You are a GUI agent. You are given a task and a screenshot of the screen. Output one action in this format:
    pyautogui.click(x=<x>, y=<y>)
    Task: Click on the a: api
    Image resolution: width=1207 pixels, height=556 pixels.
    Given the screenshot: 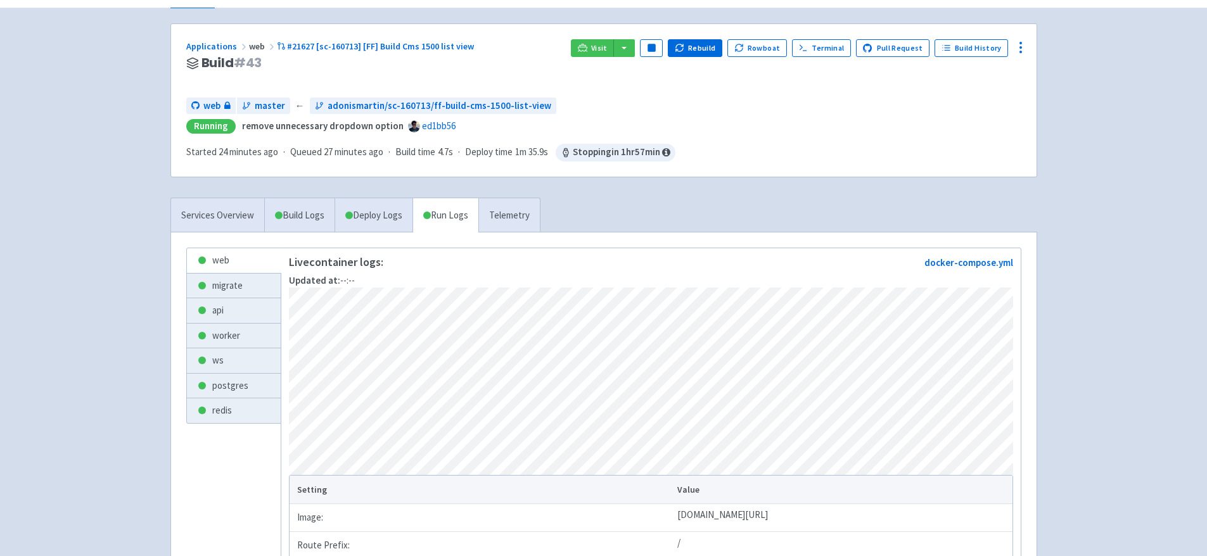 What is the action you would take?
    pyautogui.click(x=234, y=310)
    